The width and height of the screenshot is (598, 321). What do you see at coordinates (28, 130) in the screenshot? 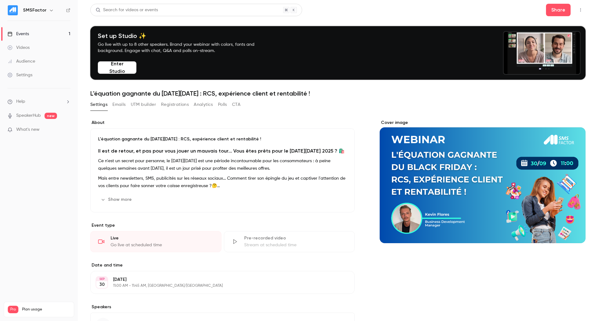
I see `span: What's new` at bounding box center [28, 130].